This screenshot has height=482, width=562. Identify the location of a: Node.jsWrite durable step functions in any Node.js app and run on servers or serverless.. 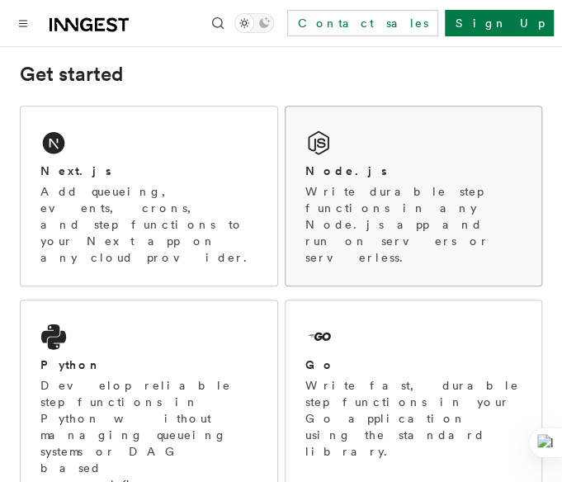
(413, 196).